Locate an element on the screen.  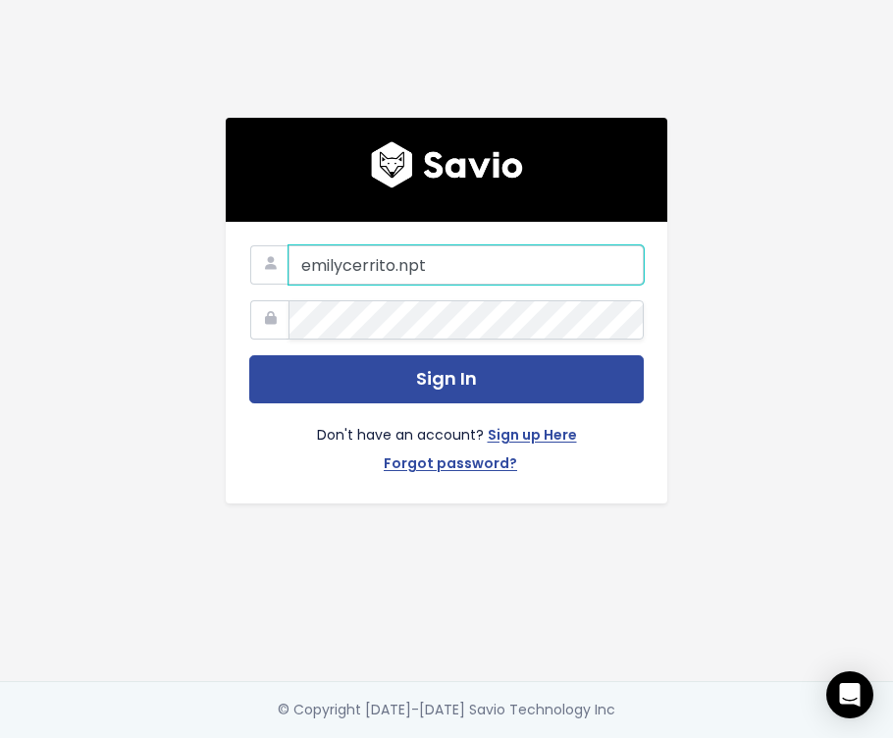
input: Your Work Email Address is located at coordinates (466, 265).